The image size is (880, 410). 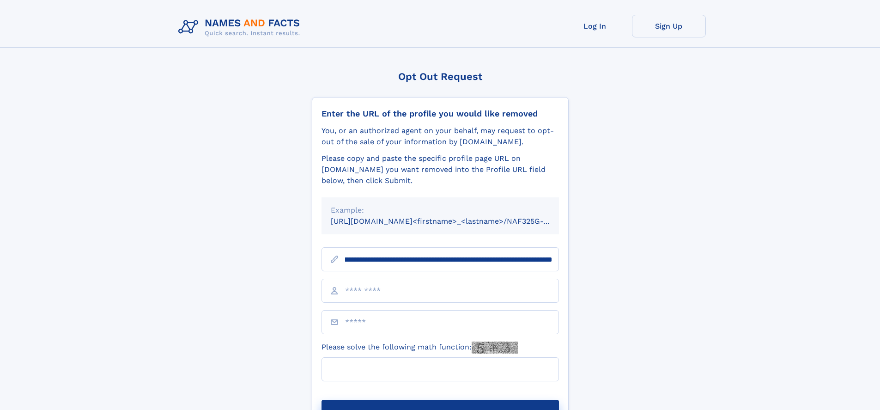 I want to click on img: Logo Names and Facts, so click(x=241, y=27).